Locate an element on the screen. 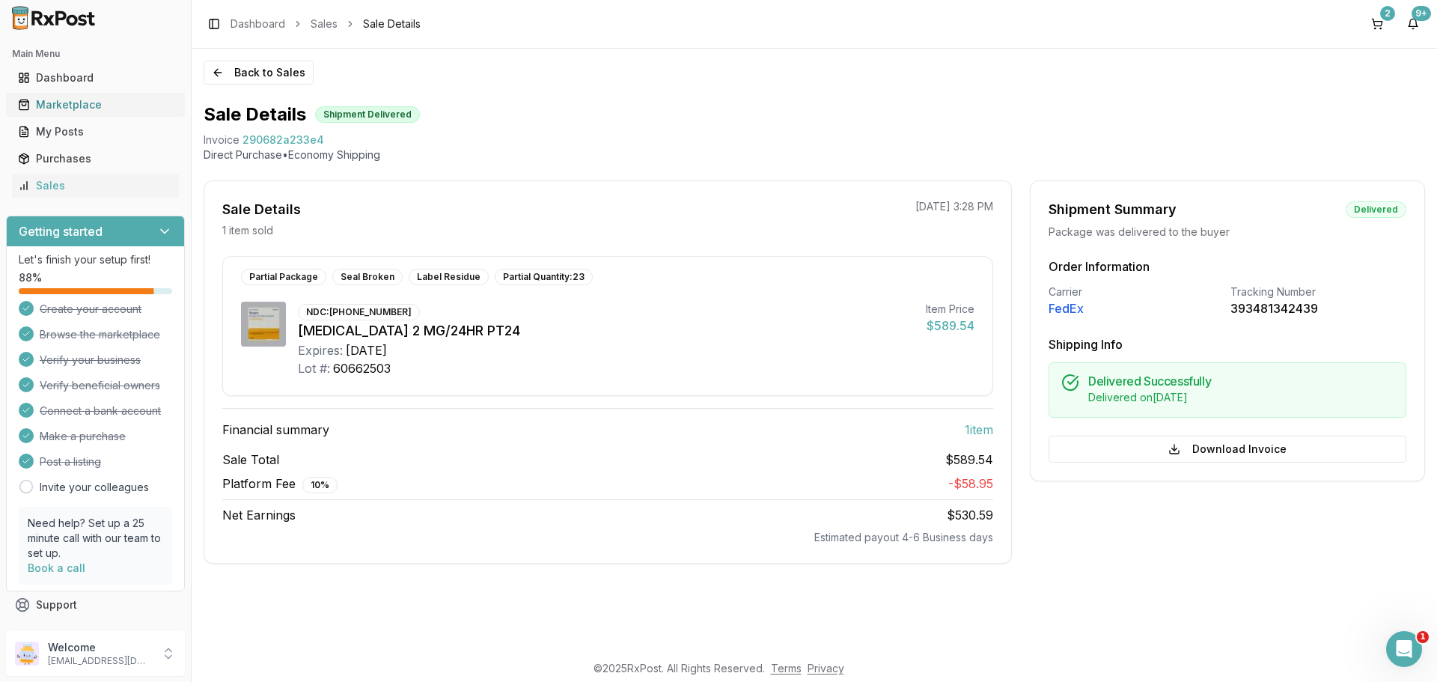  div: 9+ is located at coordinates (1421, 13).